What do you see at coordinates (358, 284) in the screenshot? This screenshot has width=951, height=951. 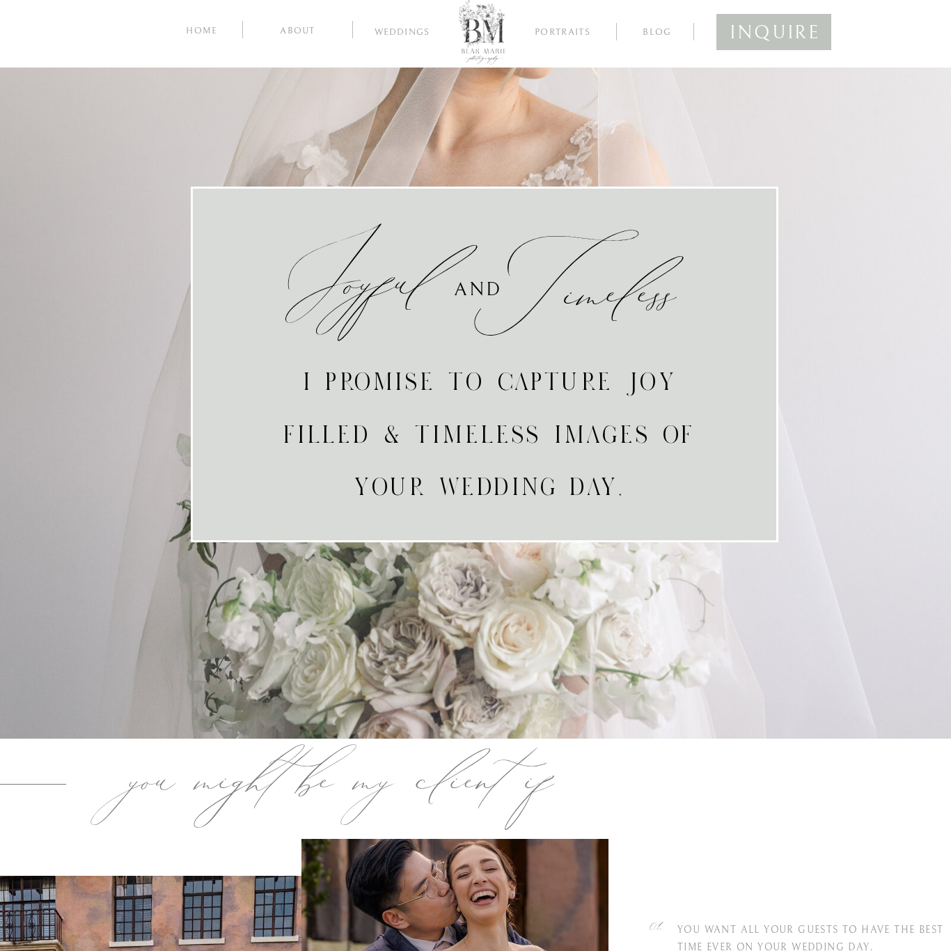 I see `h2: Joyful` at bounding box center [358, 284].